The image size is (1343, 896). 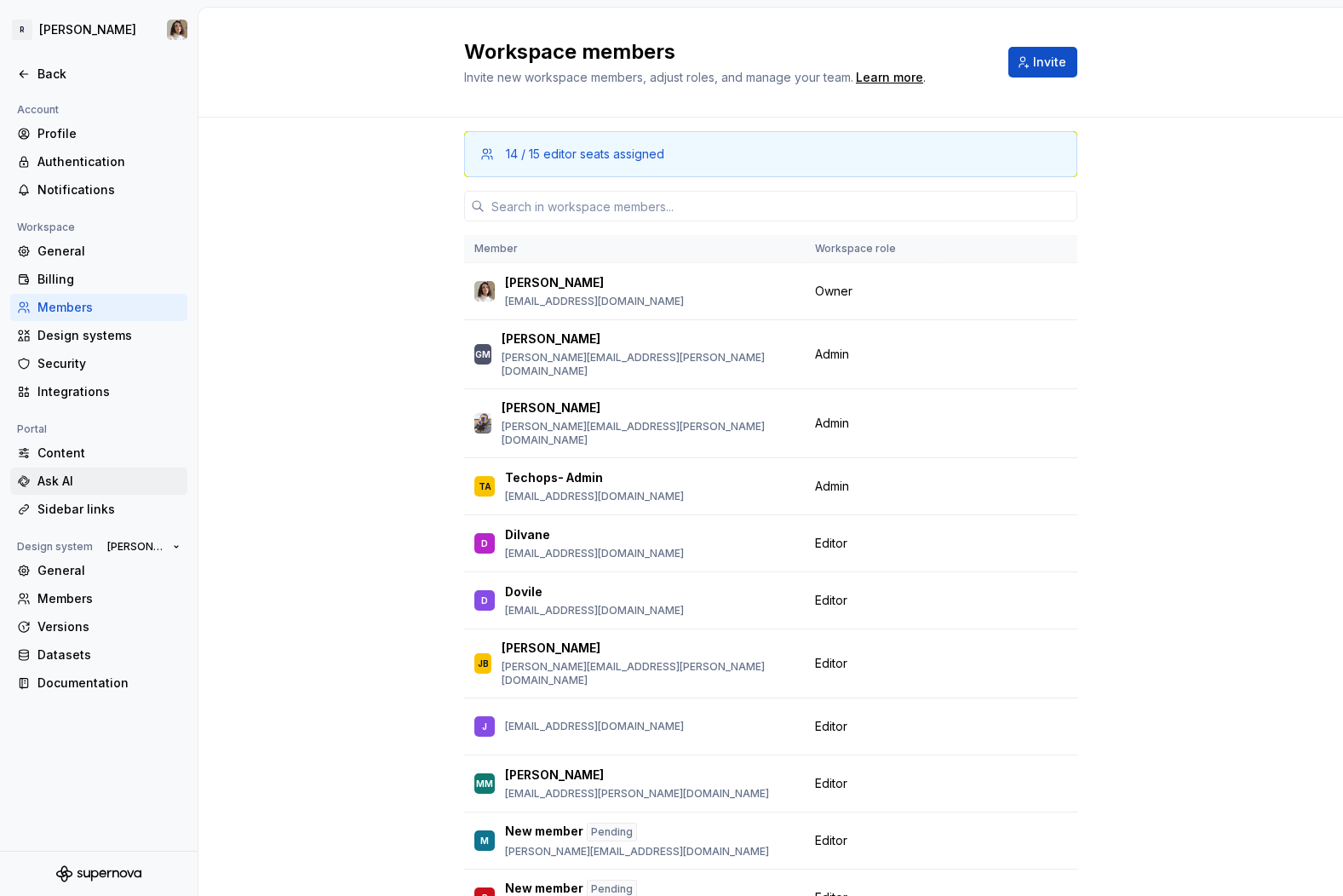 What do you see at coordinates (99, 627) in the screenshot?
I see `a: Versions` at bounding box center [99, 627].